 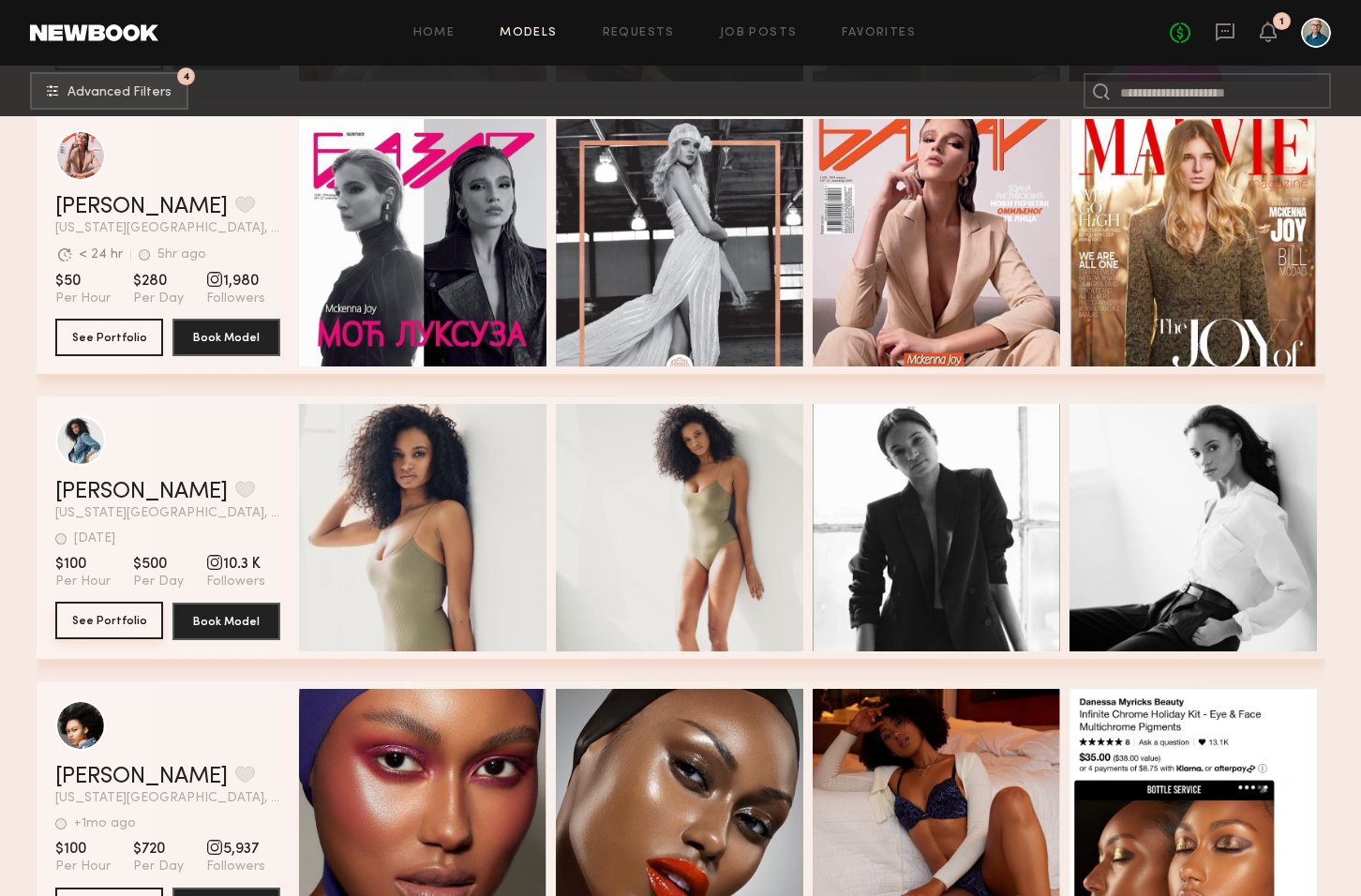 I want to click on a: Favorites, so click(x=879, y=33).